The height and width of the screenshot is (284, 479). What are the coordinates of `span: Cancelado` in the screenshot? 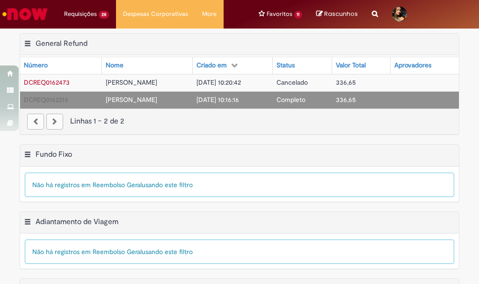 It's located at (292, 82).